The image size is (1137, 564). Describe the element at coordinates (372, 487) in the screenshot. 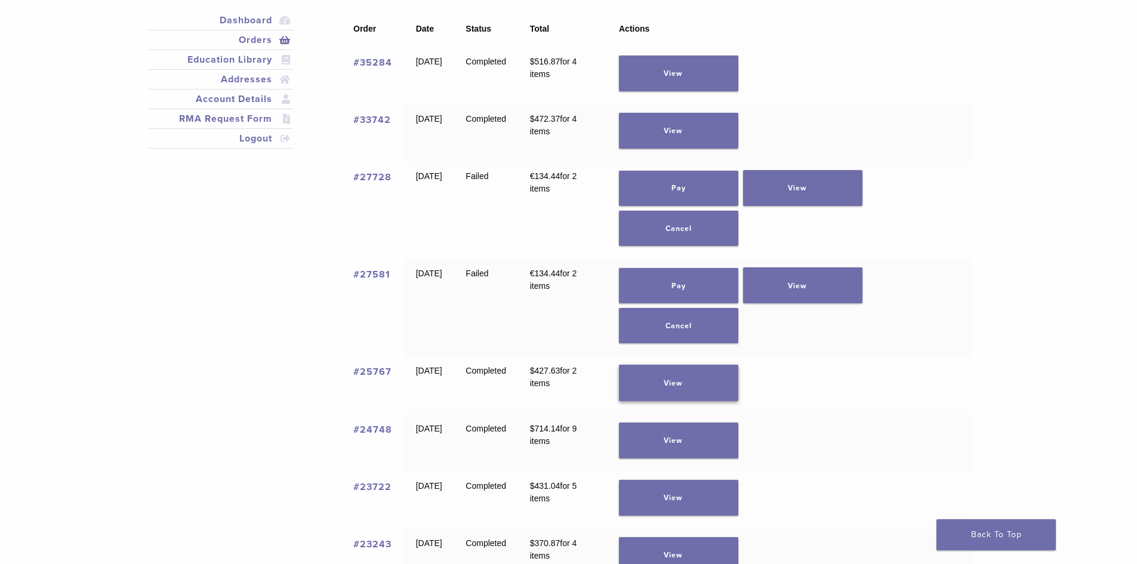

I see `a: View order number 23722` at that location.